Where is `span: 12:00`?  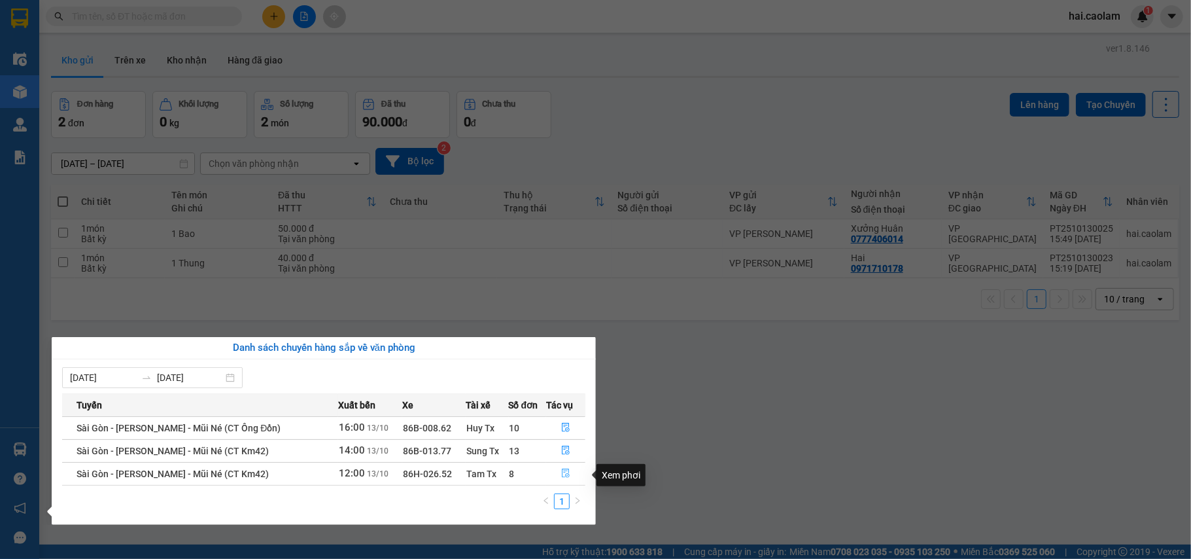
span: 12:00 is located at coordinates (352, 473).